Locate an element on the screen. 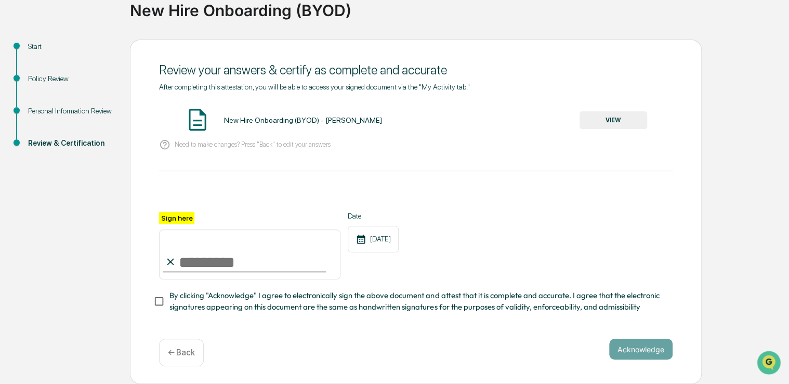 The width and height of the screenshot is (789, 384). div: Start is located at coordinates (71, 46).